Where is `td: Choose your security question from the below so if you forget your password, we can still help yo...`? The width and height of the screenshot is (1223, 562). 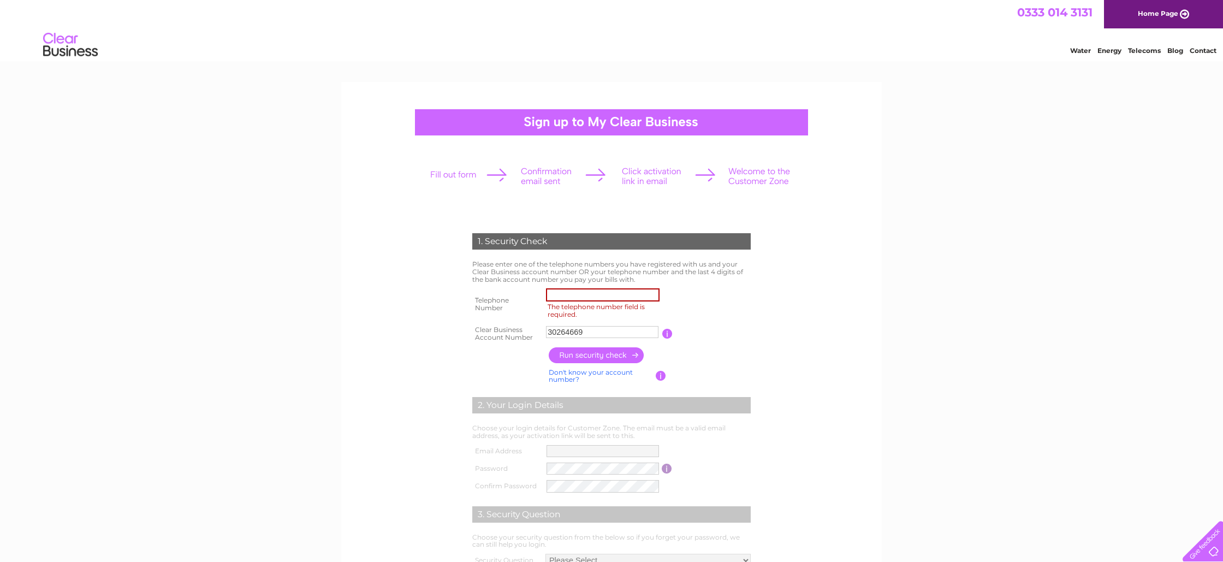 td: Choose your security question from the below so if you forget your password, we can still help yo... is located at coordinates (612, 541).